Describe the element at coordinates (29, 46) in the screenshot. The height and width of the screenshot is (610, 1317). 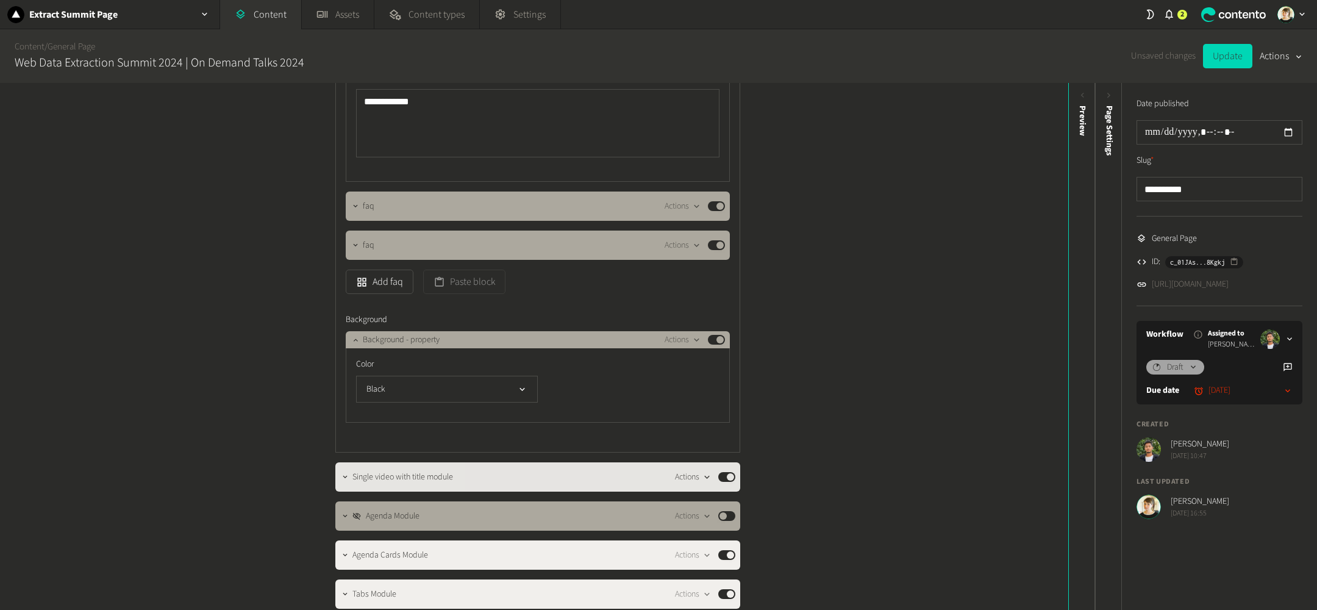
I see `a: Content` at that location.